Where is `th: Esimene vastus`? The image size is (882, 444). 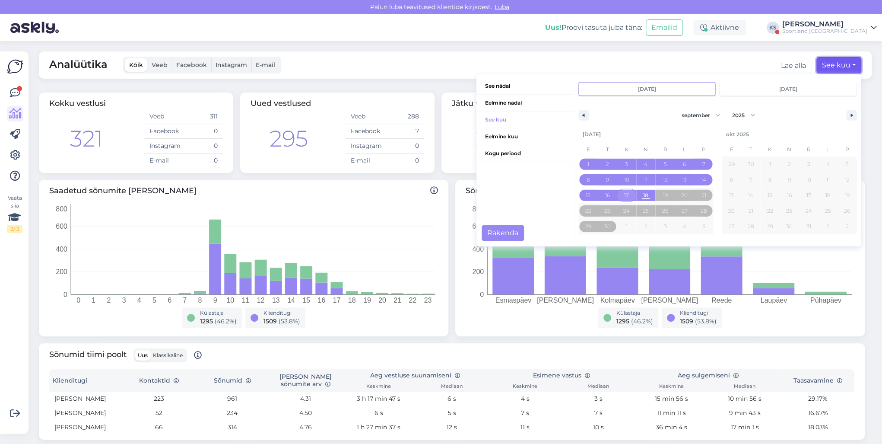 th: Esimene vastus is located at coordinates (562, 375).